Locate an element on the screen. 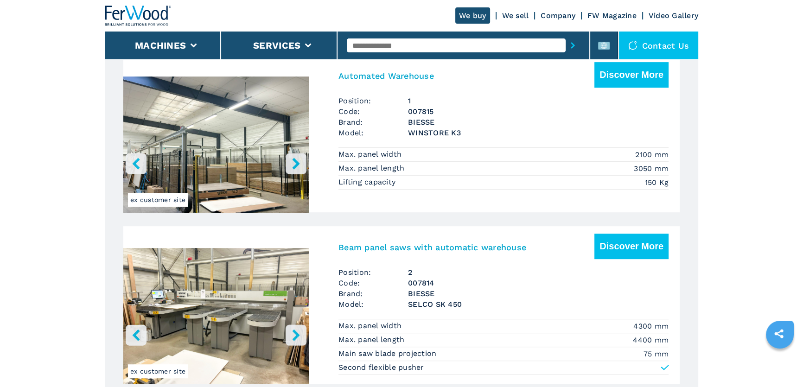  img: Ferwood is located at coordinates (138, 16).